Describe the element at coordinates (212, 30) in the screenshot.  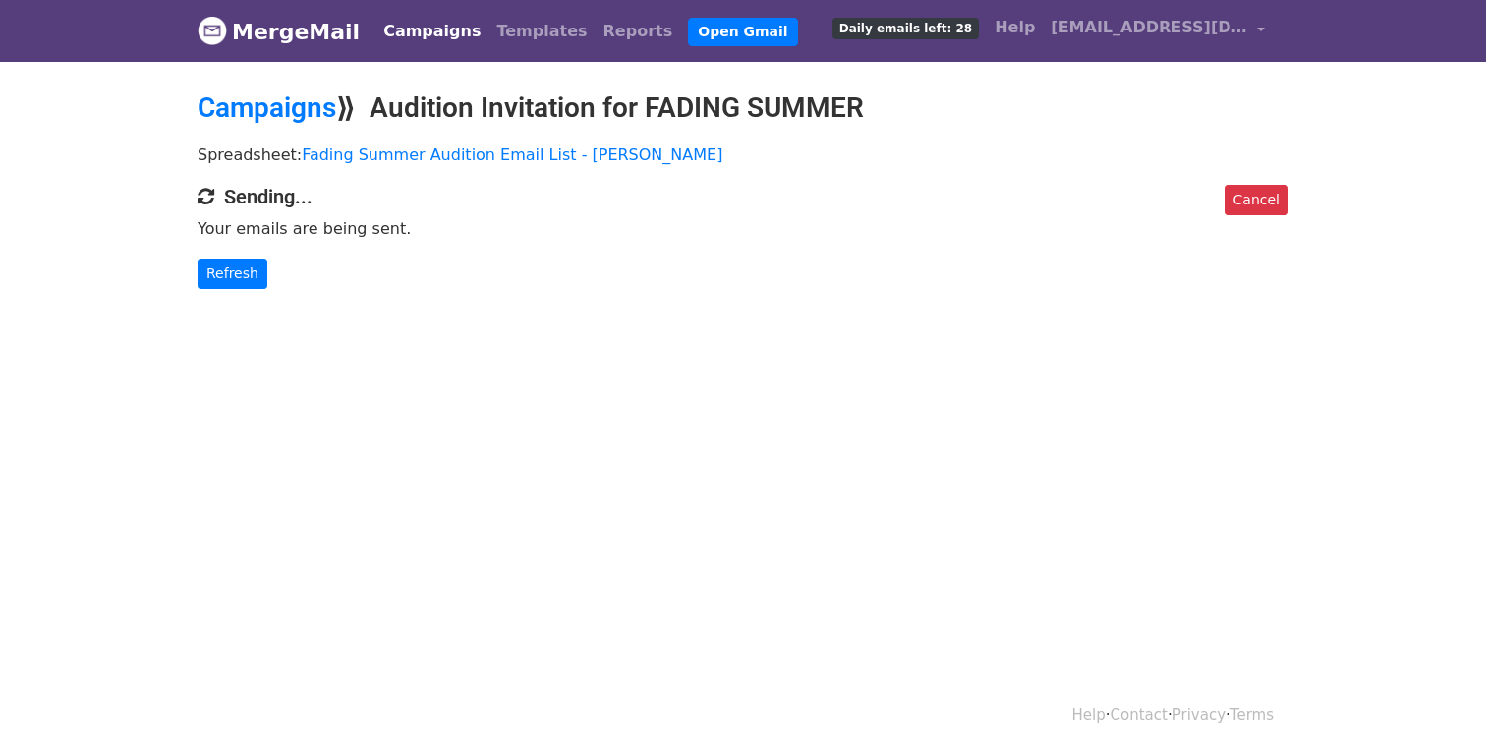
I see `img: MergeMail logo` at that location.